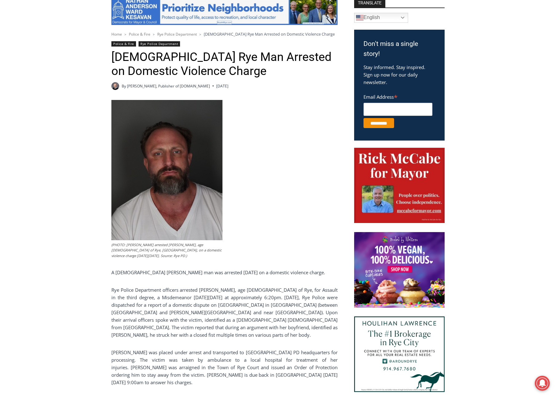 The height and width of the screenshot is (397, 556). Describe the element at coordinates (167, 170) in the screenshot. I see `img: (PHOTO: Rye PD arrested Michael P. O’Connell, age 42 of Rye, NY, on a domestic violence charge on...` at that location.